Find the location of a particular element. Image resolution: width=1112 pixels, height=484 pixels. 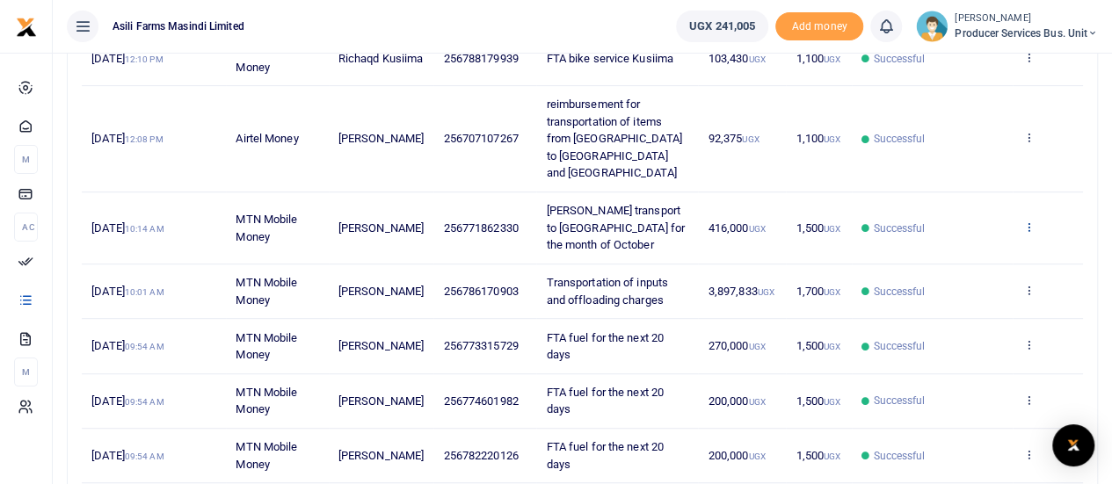

span: 270,000 is located at coordinates (736, 345).